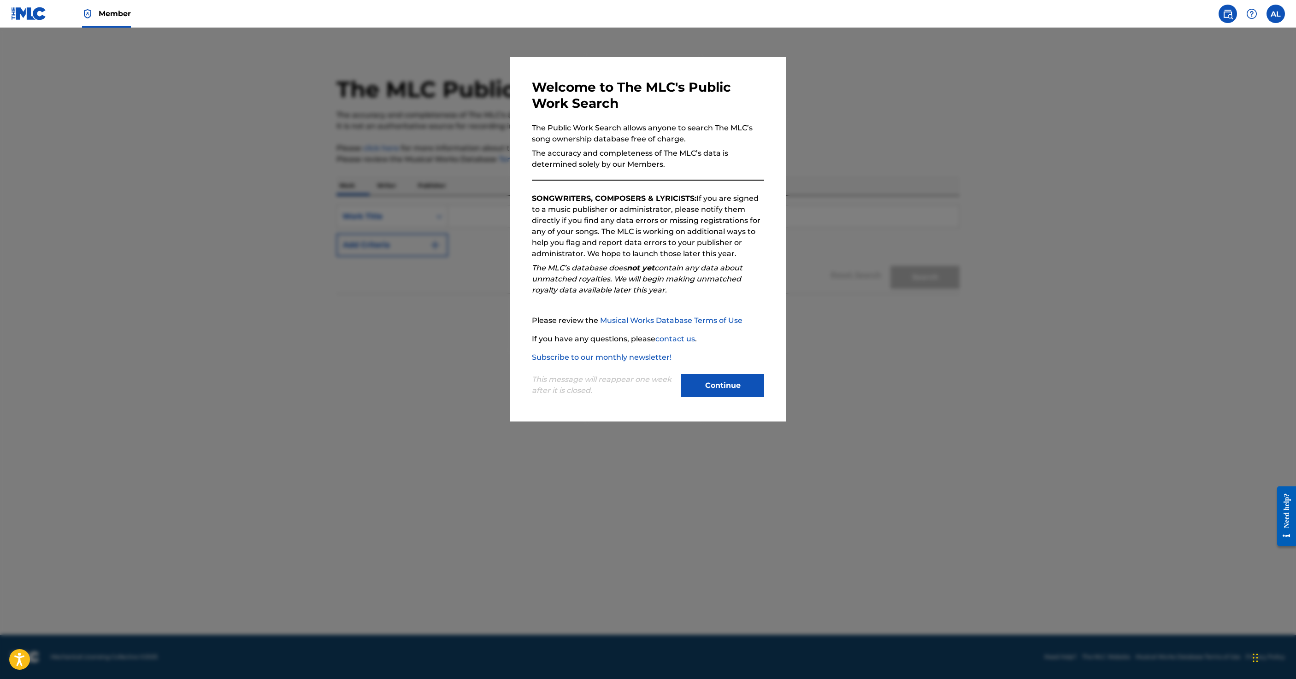  I want to click on em: The MLC’s database does contain any data about unmatched royalties. We will begin making unmatche..., so click(637, 279).